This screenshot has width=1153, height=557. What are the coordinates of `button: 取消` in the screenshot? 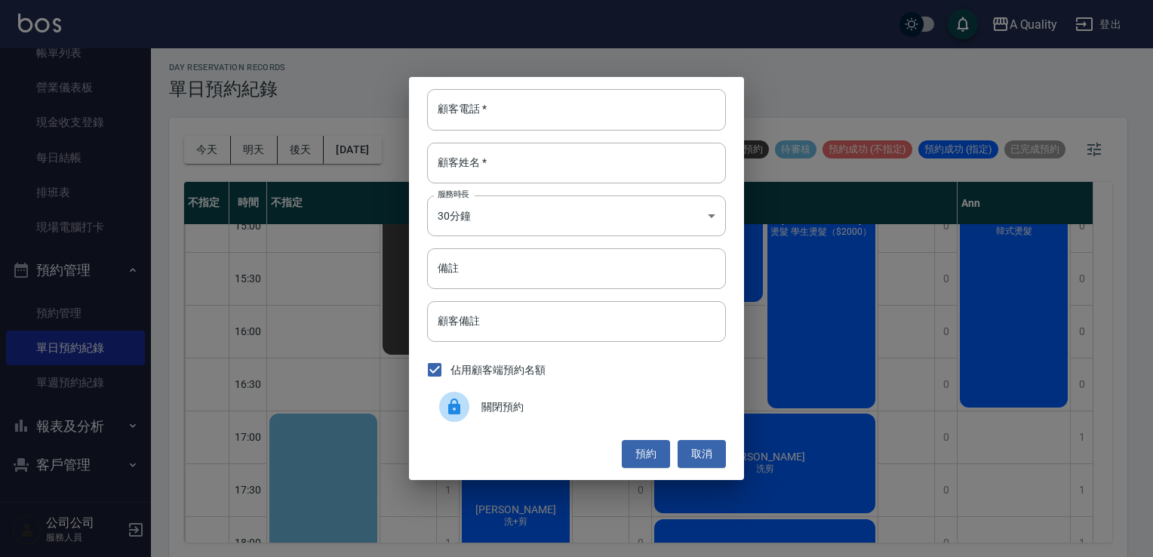 It's located at (702, 453).